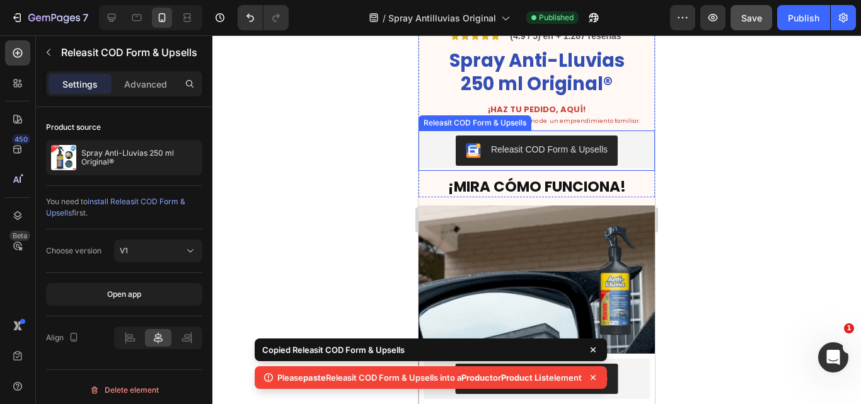 Image resolution: width=861 pixels, height=404 pixels. I want to click on div: You need to first., so click(124, 207).